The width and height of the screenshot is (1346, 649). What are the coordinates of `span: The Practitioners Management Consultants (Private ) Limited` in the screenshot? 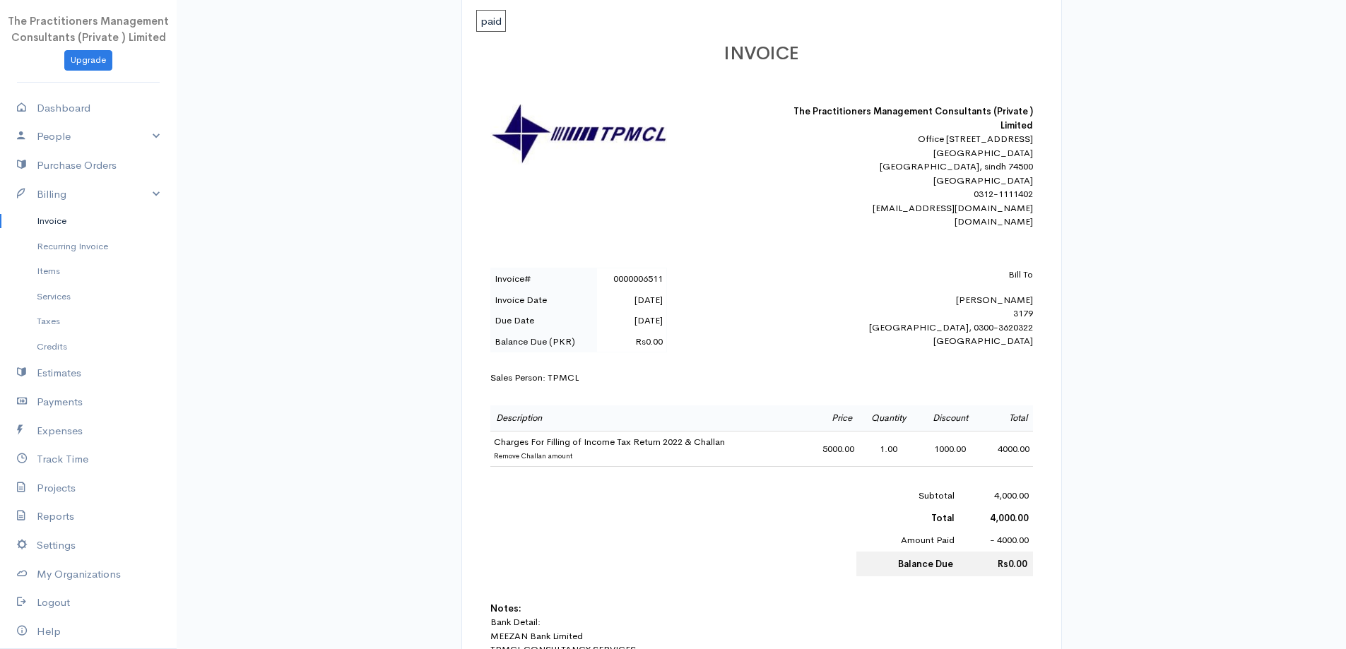 It's located at (88, 29).